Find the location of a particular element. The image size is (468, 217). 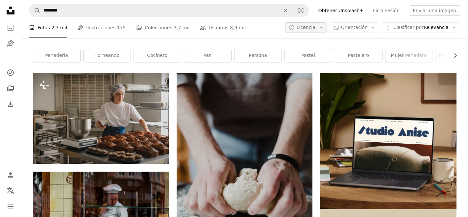

button: Buscar en Unsplash is located at coordinates (35, 11).